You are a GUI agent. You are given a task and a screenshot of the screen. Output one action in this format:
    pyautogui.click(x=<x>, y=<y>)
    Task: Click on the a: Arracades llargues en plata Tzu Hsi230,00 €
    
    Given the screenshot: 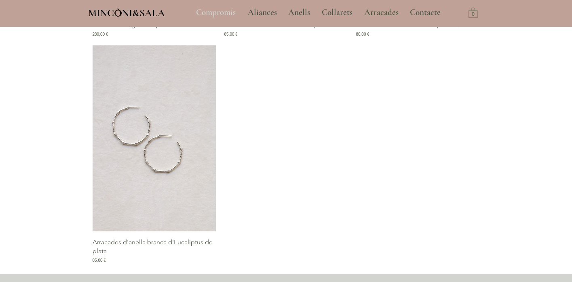 What is the action you would take?
    pyautogui.click(x=155, y=28)
    